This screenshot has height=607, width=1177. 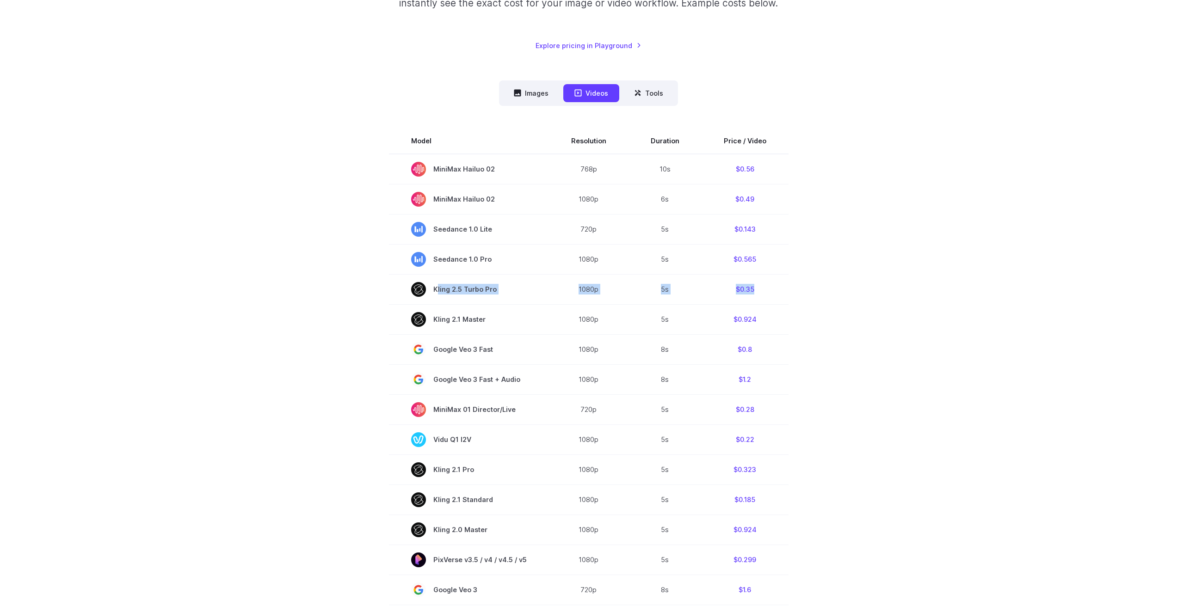 What do you see at coordinates (469, 380) in the screenshot?
I see `span: Google Veo 3 Fast + Audio` at bounding box center [469, 380].